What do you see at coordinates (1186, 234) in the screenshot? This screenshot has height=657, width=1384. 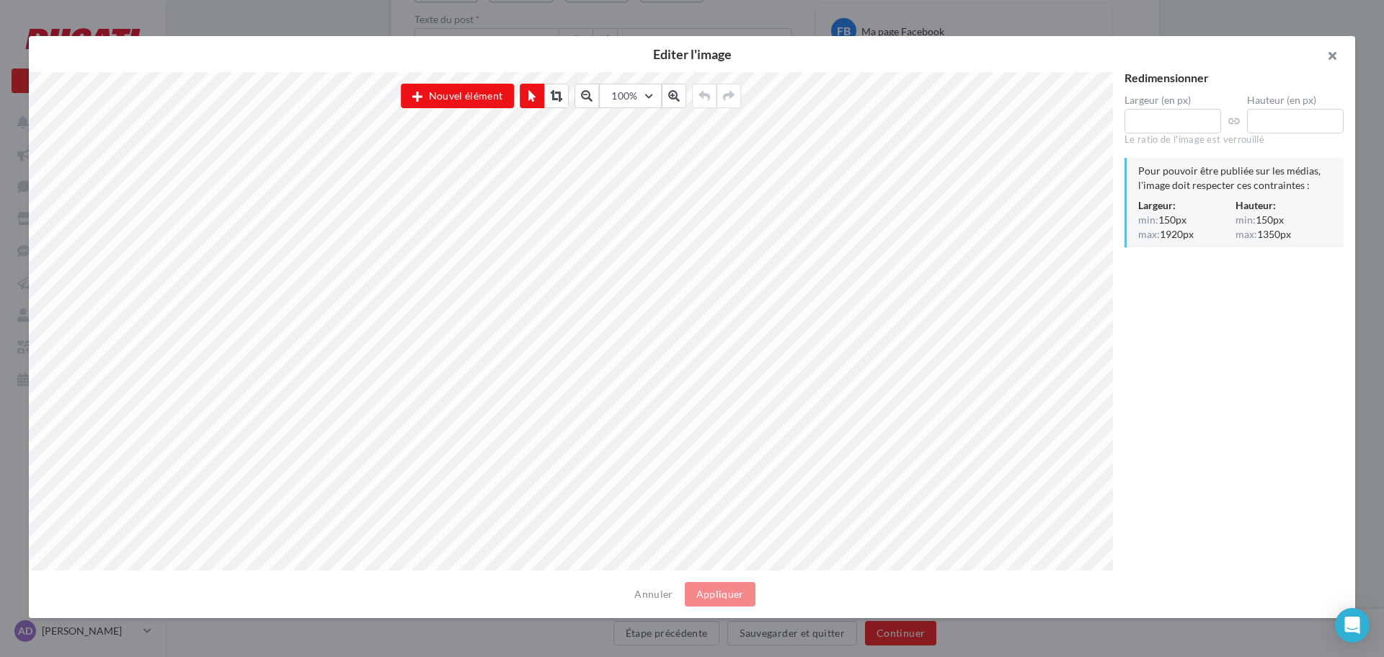 I see `div: 1920px` at bounding box center [1186, 234].